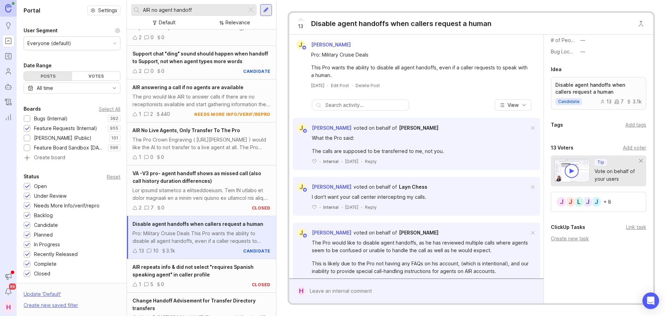 The image size is (666, 316). What do you see at coordinates (202, 194) in the screenshot?
I see `div: Lor ipsumd sitametco a elitseddoeiusm. Tem IN utlabo et dolor magnaali en a minim veni quisno ex ...` at bounding box center [202, 194].